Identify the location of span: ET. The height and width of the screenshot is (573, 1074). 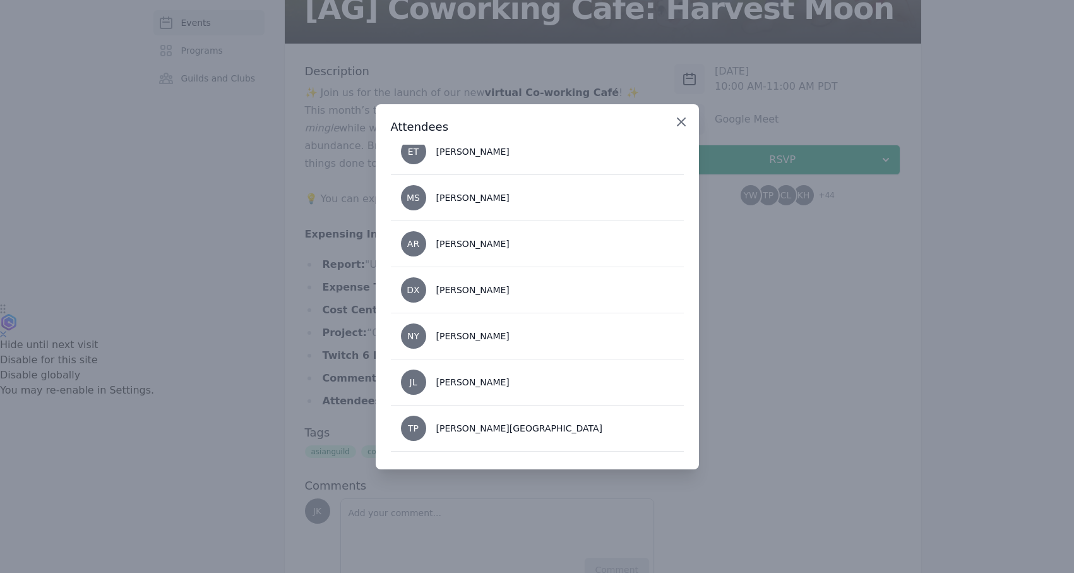
(413, 152).